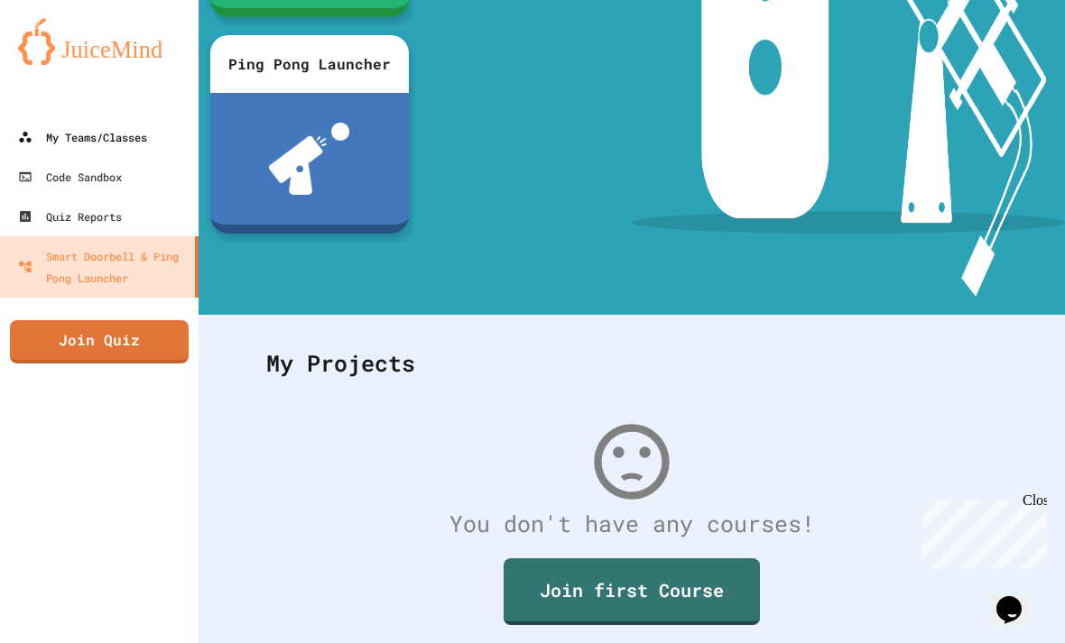 The height and width of the screenshot is (643, 1065). What do you see at coordinates (82, 137) in the screenshot?
I see `div: My Teams/Classes` at bounding box center [82, 137].